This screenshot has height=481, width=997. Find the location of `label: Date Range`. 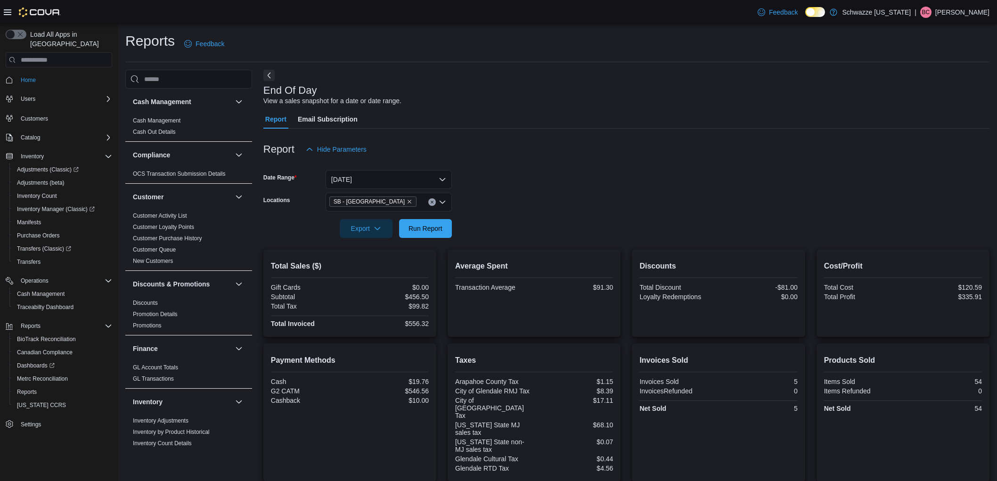

label: Date Range is located at coordinates (280, 178).